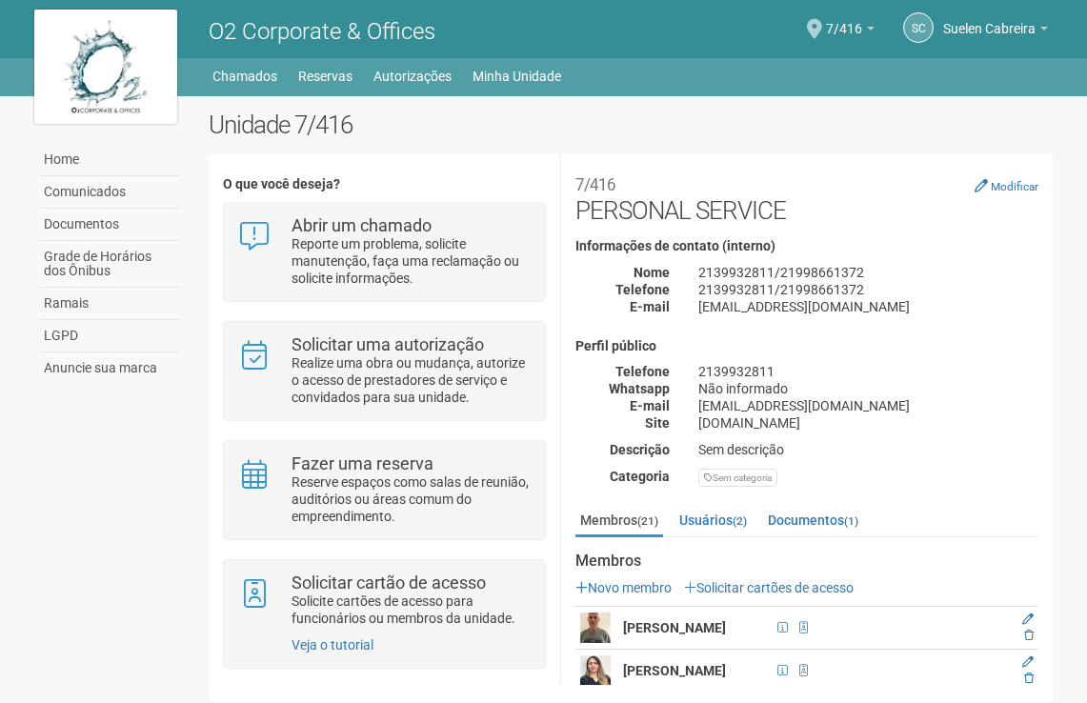 The width and height of the screenshot is (1087, 703). Describe the element at coordinates (412, 76) in the screenshot. I see `a: Autorizações` at that location.